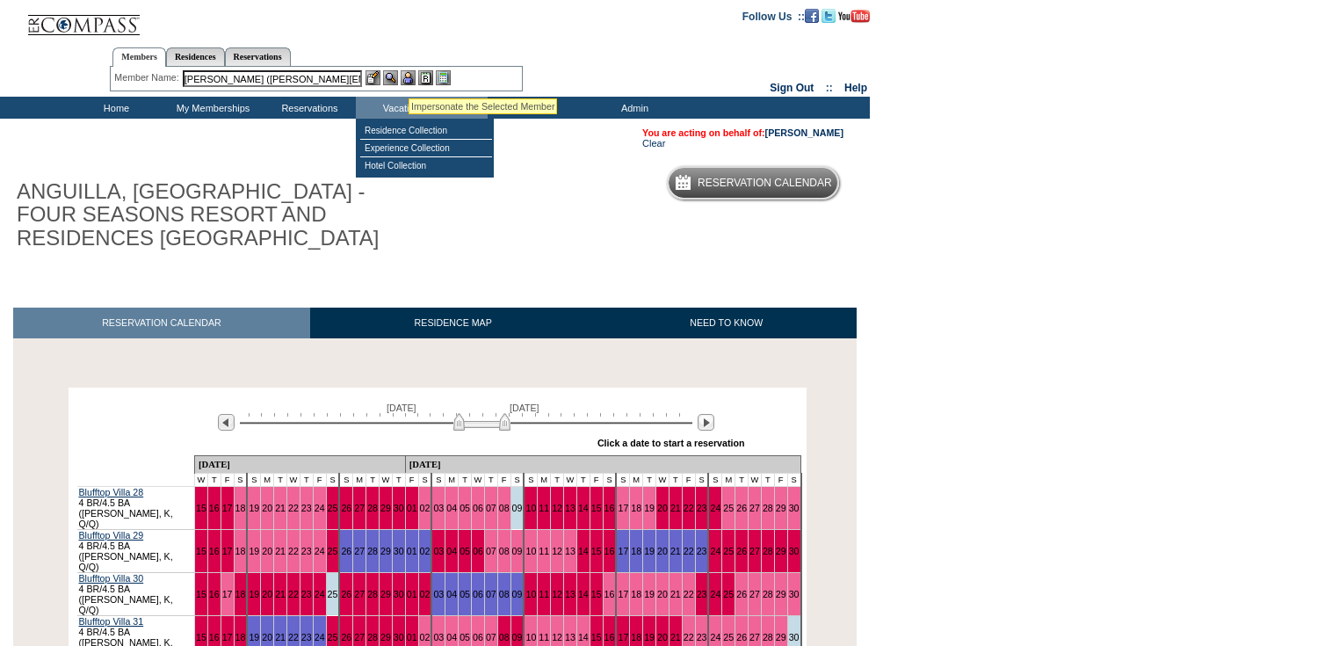 This screenshot has height=646, width=1339. What do you see at coordinates (201, 508) in the screenshot?
I see `a: 15` at bounding box center [201, 508].